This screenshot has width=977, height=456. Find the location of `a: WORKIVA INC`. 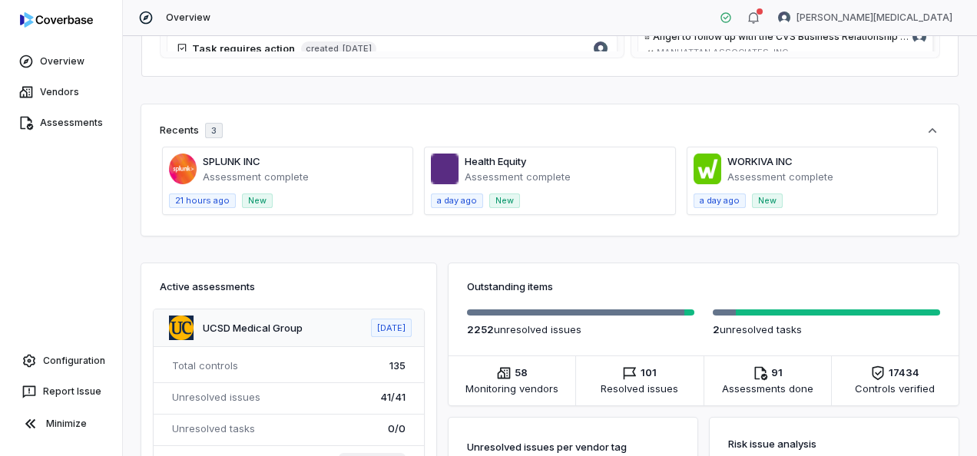

a: WORKIVA INC is located at coordinates (759, 161).